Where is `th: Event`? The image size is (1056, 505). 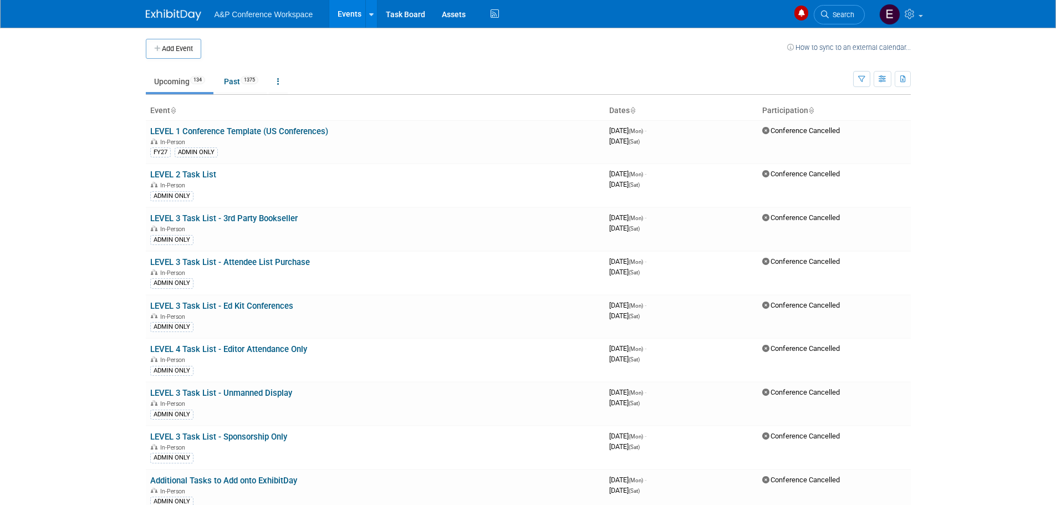
th: Event is located at coordinates (375, 111).